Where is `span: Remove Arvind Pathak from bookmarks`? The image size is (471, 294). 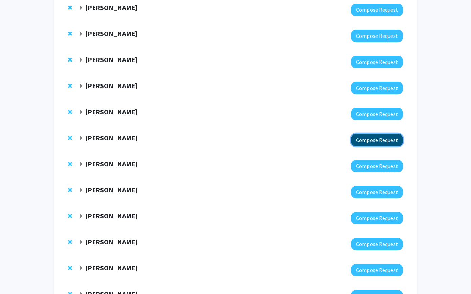 span: Remove Arvind Pathak from bookmarks is located at coordinates (70, 216).